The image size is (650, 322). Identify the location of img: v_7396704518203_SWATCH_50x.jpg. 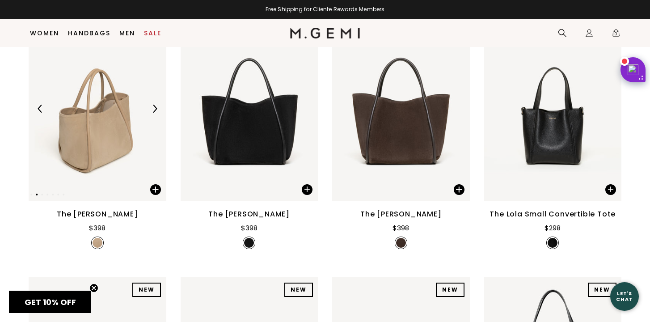
(401, 243).